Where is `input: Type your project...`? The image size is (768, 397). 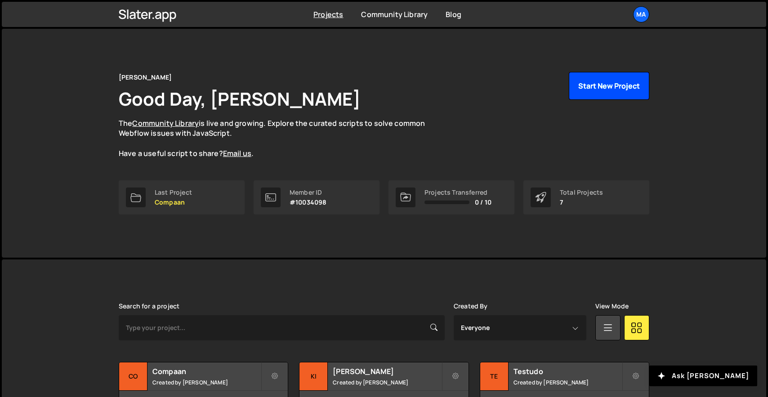 input: Type your project... is located at coordinates (282, 328).